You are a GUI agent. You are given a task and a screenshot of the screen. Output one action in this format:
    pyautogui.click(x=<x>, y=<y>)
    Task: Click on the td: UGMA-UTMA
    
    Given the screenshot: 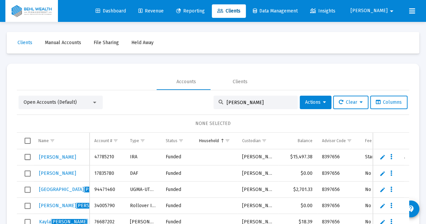 What is the action you would take?
    pyautogui.click(x=143, y=190)
    